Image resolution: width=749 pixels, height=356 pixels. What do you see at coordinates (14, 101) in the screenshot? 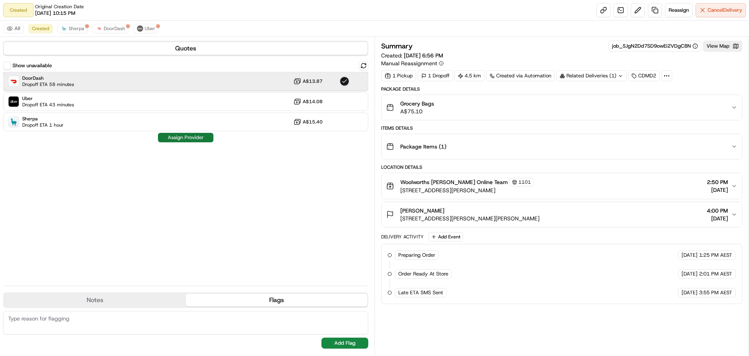
I see `img: Uber` at bounding box center [14, 101].